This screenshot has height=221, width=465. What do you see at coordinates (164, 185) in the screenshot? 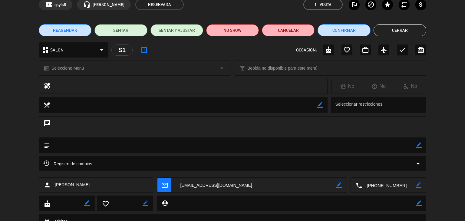
I see `i: mail_outline` at bounding box center [164, 185].